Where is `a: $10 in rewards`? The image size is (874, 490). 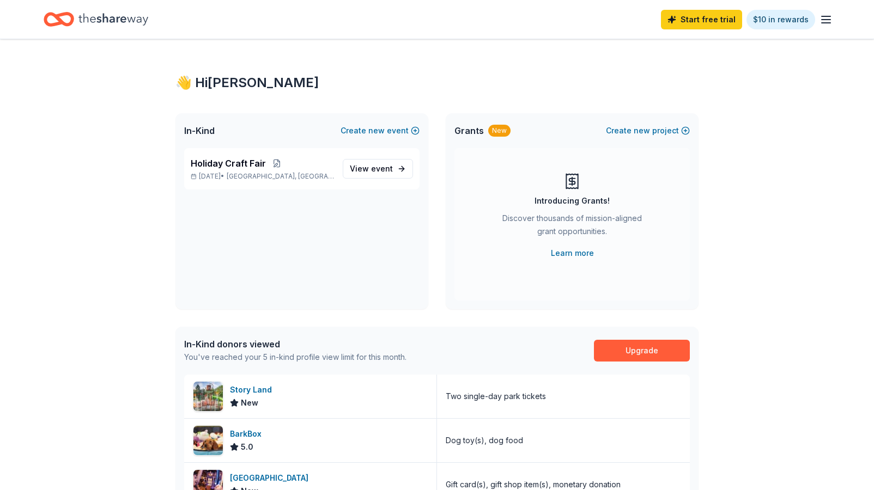
a: $10 in rewards is located at coordinates (780, 20).